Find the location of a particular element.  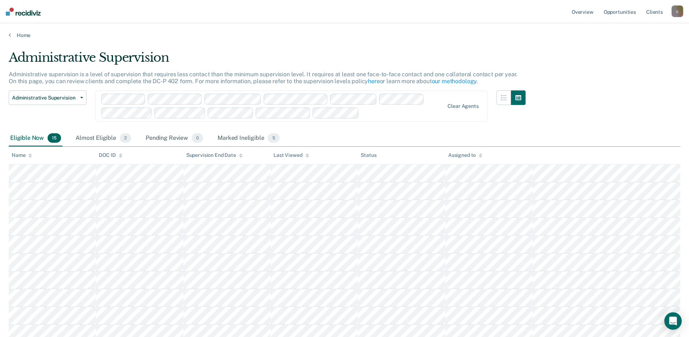

div: Pending Review0 is located at coordinates (174, 138).